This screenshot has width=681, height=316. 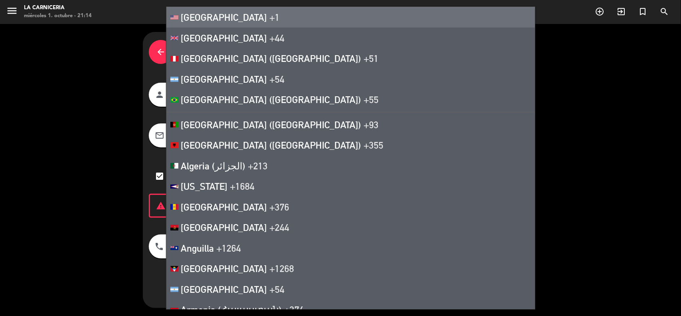 What do you see at coordinates (161, 52) in the screenshot?
I see `i: arrow_back` at bounding box center [161, 52].